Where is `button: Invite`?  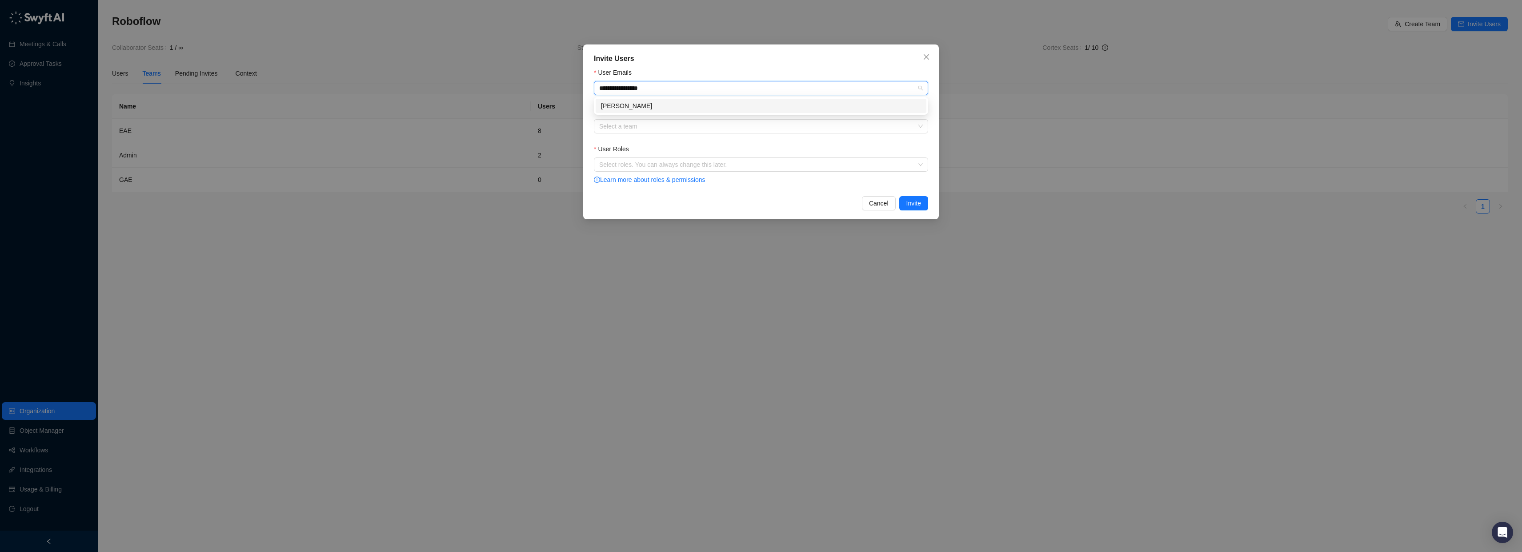
button: Invite is located at coordinates (913, 203).